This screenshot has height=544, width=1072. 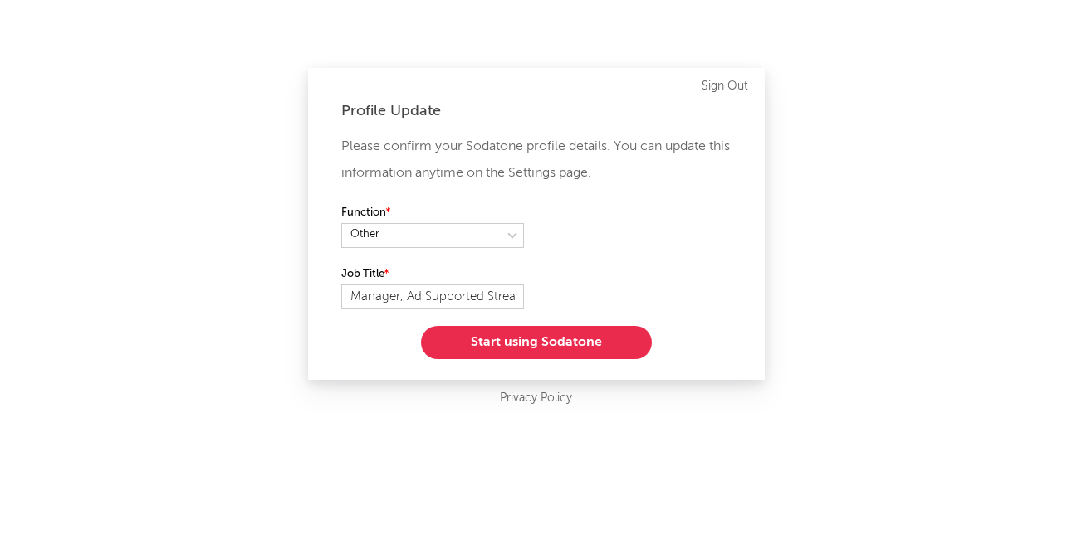 What do you see at coordinates (535, 398) in the screenshot?
I see `a: Privacy Policy` at bounding box center [535, 398].